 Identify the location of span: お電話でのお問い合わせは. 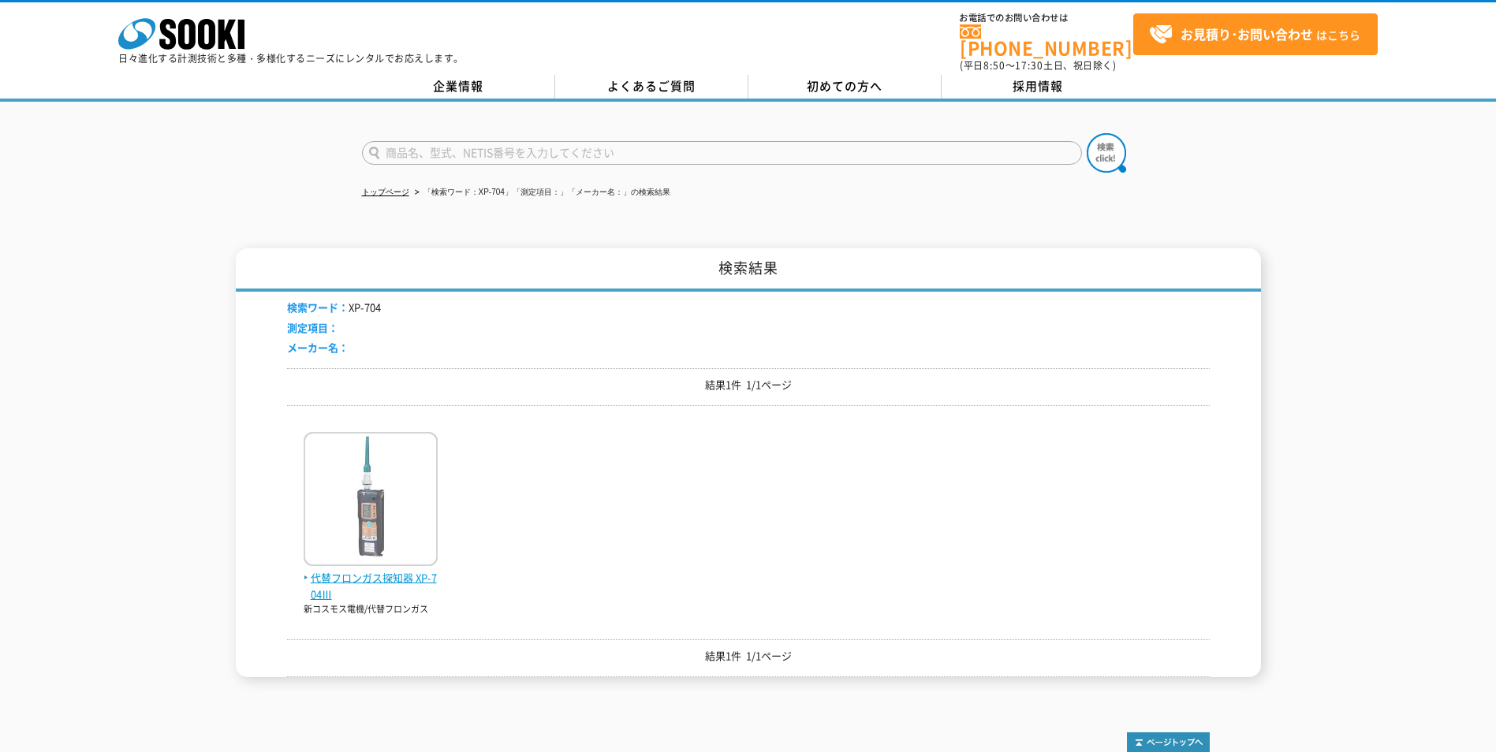
(1046, 18).